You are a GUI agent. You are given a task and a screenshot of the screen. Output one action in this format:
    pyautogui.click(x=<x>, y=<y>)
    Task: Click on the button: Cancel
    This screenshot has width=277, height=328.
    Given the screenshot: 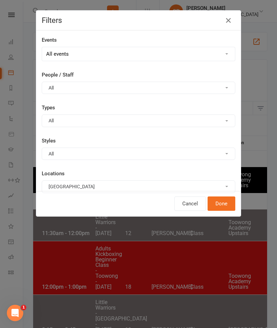 What is the action you would take?
    pyautogui.click(x=190, y=204)
    